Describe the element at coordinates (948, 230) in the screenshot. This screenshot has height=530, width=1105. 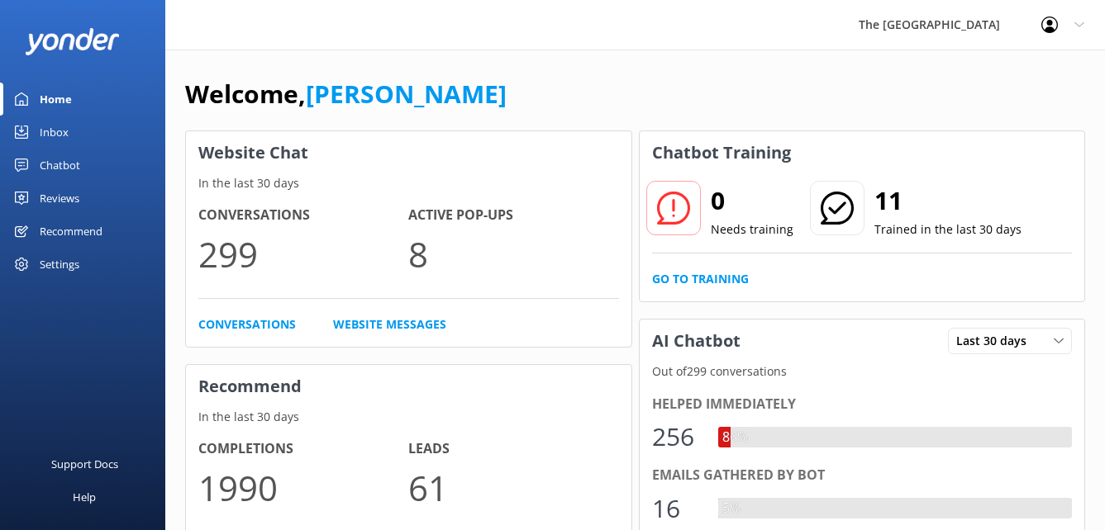
I see `p: Trained in the last 30 days` at that location.